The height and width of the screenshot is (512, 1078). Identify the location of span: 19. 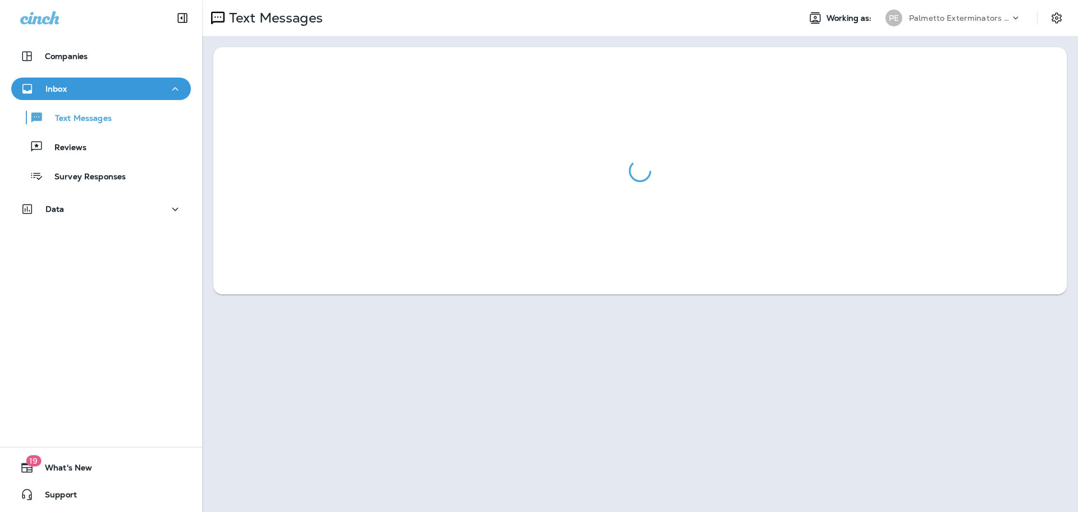
(33, 461).